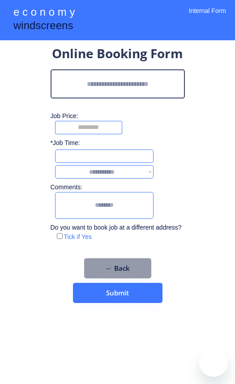 The width and height of the screenshot is (235, 384). I want to click on div: *Job Time:, so click(68, 143).